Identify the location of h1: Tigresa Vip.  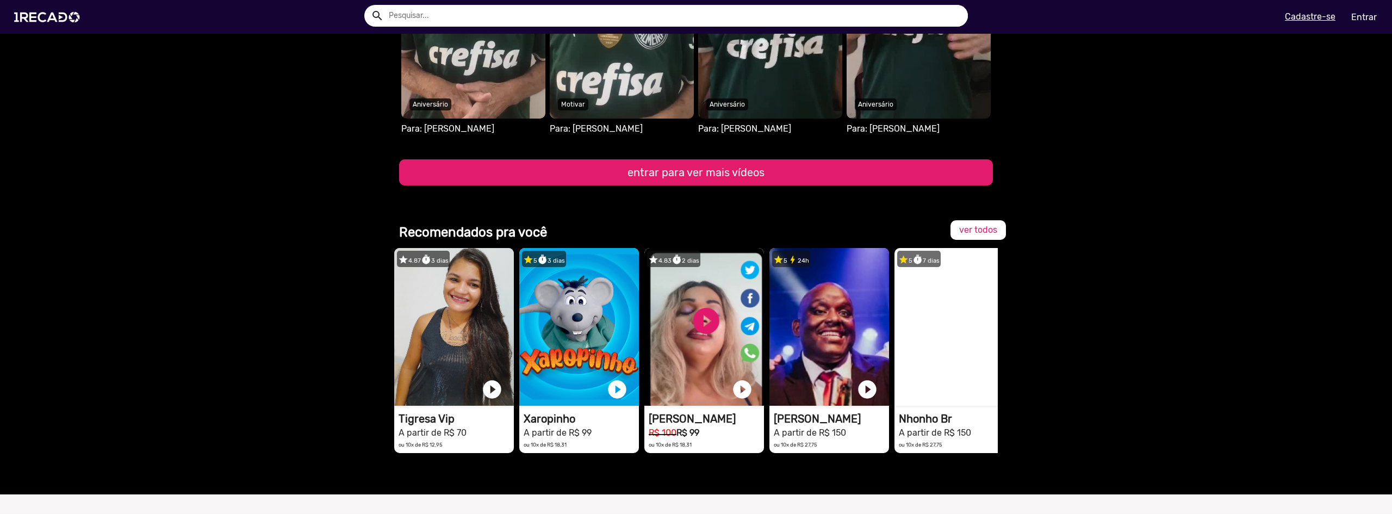
(456, 419).